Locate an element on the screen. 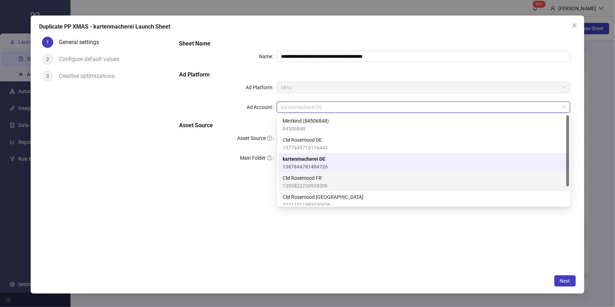 This screenshot has height=307, width=615. label: Ad Platform is located at coordinates (261, 87).